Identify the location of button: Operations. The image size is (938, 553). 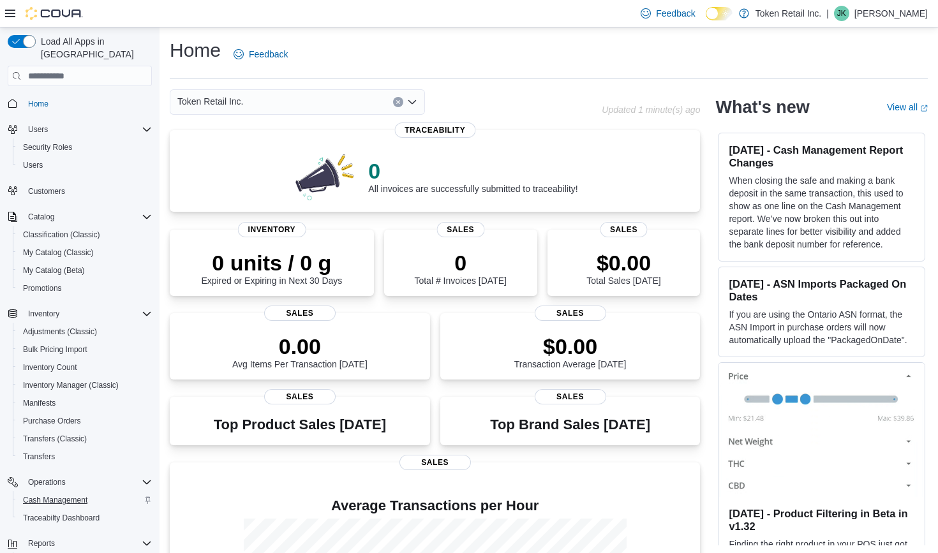
(47, 482).